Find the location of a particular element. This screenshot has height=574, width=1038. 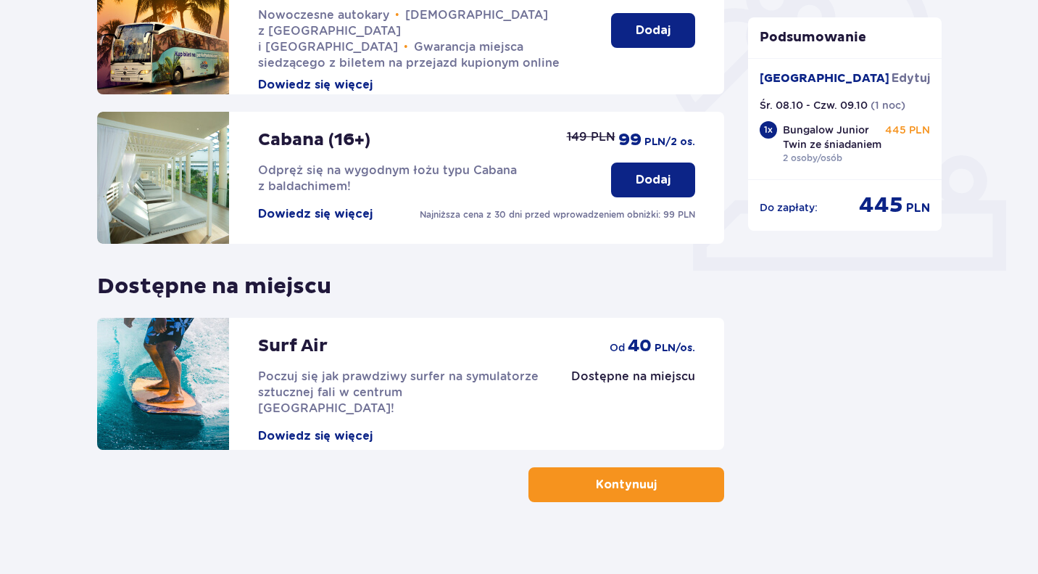

span: PLN is located at coordinates (918, 208).